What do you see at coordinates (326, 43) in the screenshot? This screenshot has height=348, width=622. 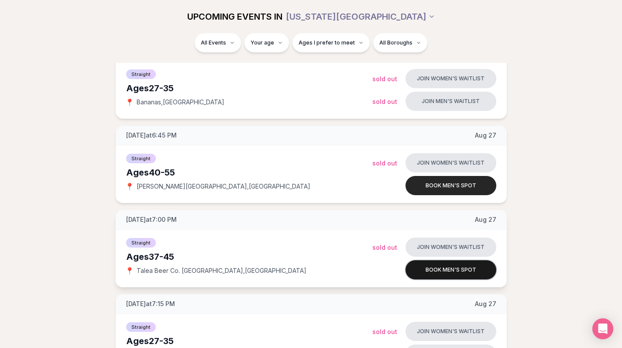 I see `span: Ages I prefer to meet` at bounding box center [326, 43].